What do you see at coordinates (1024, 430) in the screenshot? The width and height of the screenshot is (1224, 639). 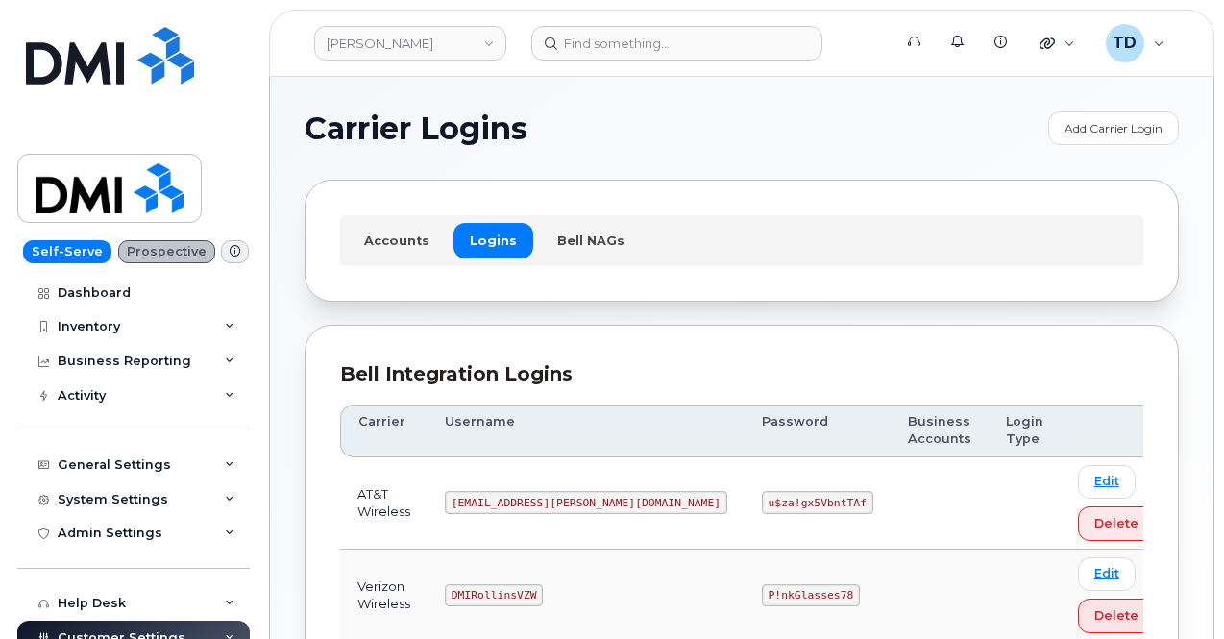 I see `th: Login Type` at bounding box center [1024, 430].